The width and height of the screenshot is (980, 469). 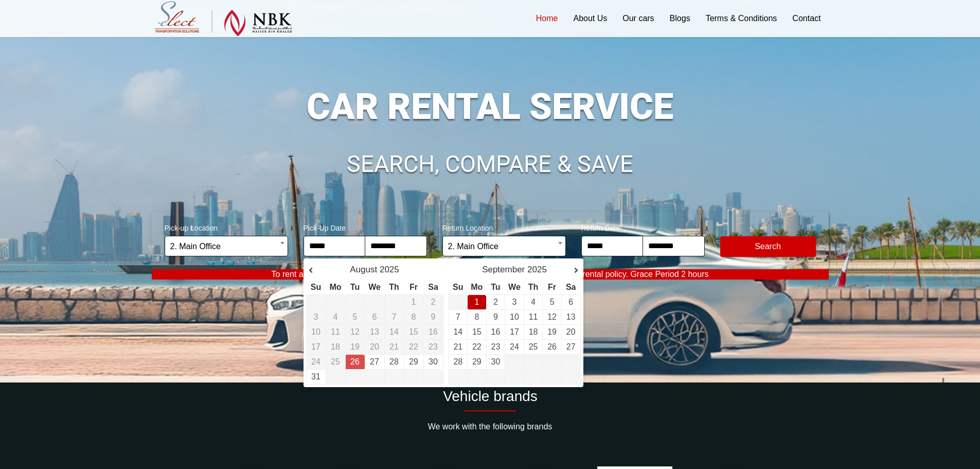 I want to click on span: 19, so click(x=355, y=346).